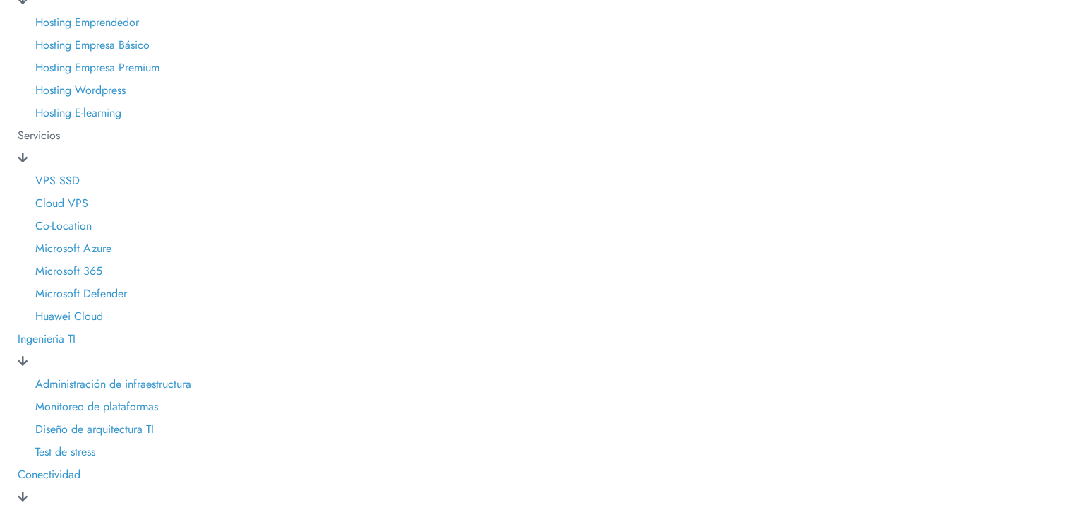 The width and height of the screenshot is (1074, 510). What do you see at coordinates (49, 474) in the screenshot?
I see `span: Conectividad` at bounding box center [49, 474].